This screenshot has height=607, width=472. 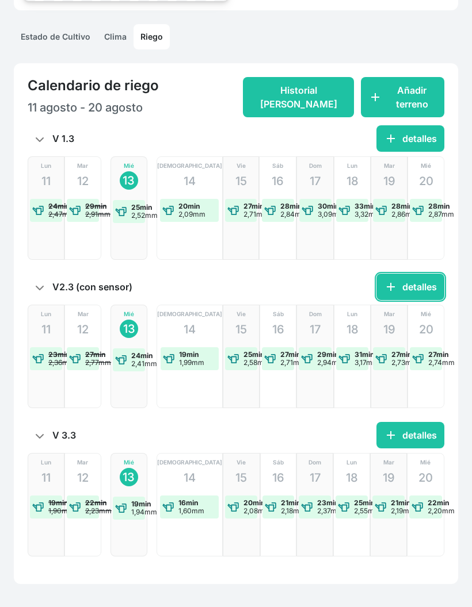 What do you see at coordinates (277, 166) in the screenshot?
I see `p: Sáb` at bounding box center [277, 166].